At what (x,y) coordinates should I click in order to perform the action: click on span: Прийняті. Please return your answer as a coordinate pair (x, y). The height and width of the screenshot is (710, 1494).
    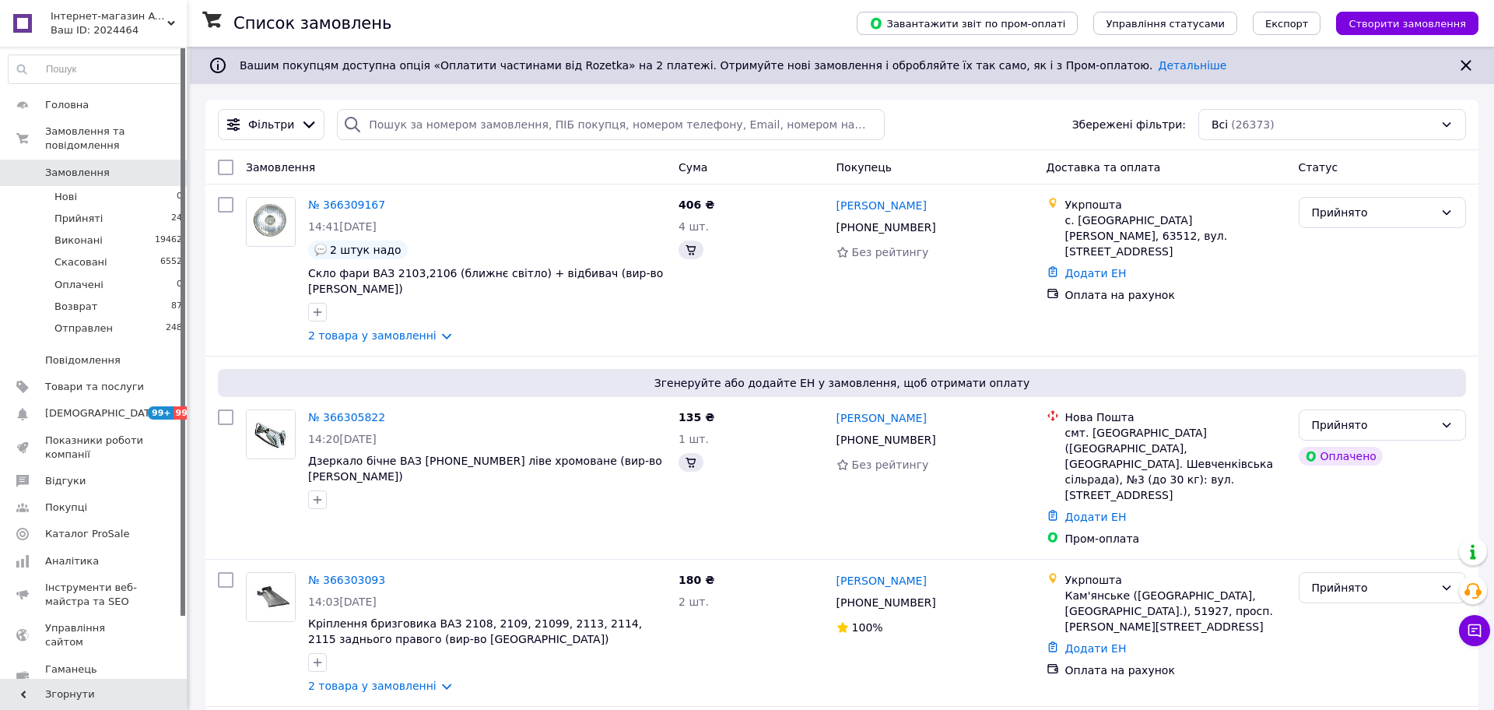
    Looking at the image, I should click on (79, 219).